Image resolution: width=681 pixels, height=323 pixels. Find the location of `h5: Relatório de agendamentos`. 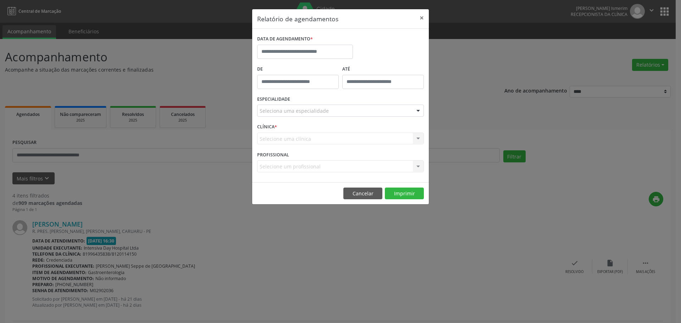

h5: Relatório de agendamentos is located at coordinates (297, 19).